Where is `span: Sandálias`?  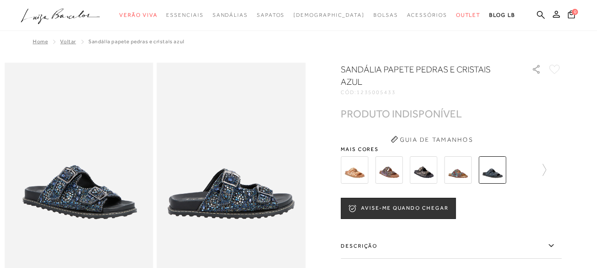
span: Sandálias is located at coordinates (230, 15).